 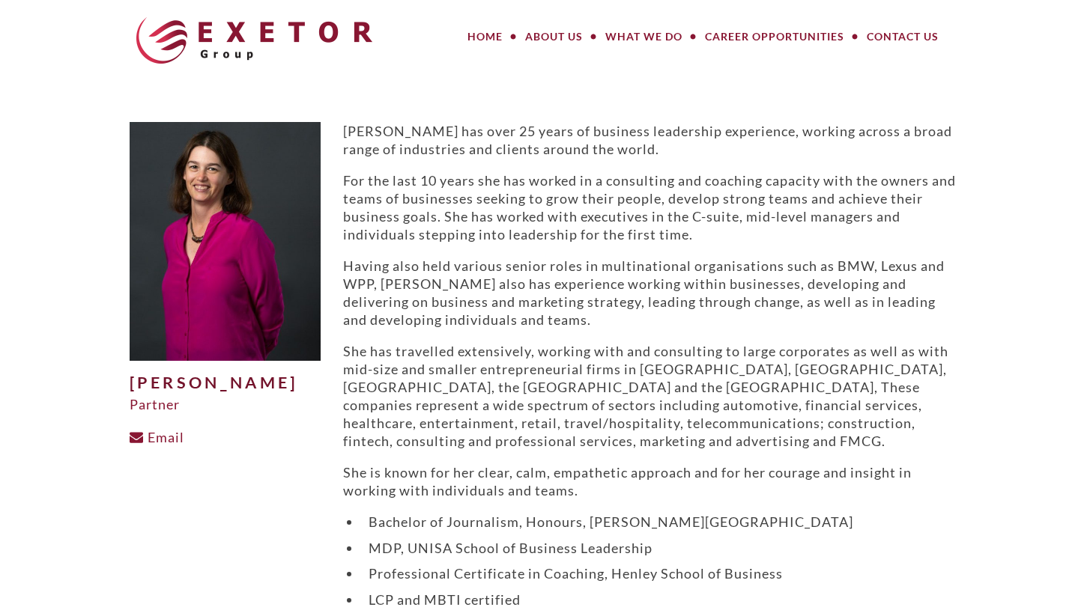 I want to click on p: She is known for her clear, calm, empathetic approach and for her courage and insight in working ..., so click(x=652, y=482).